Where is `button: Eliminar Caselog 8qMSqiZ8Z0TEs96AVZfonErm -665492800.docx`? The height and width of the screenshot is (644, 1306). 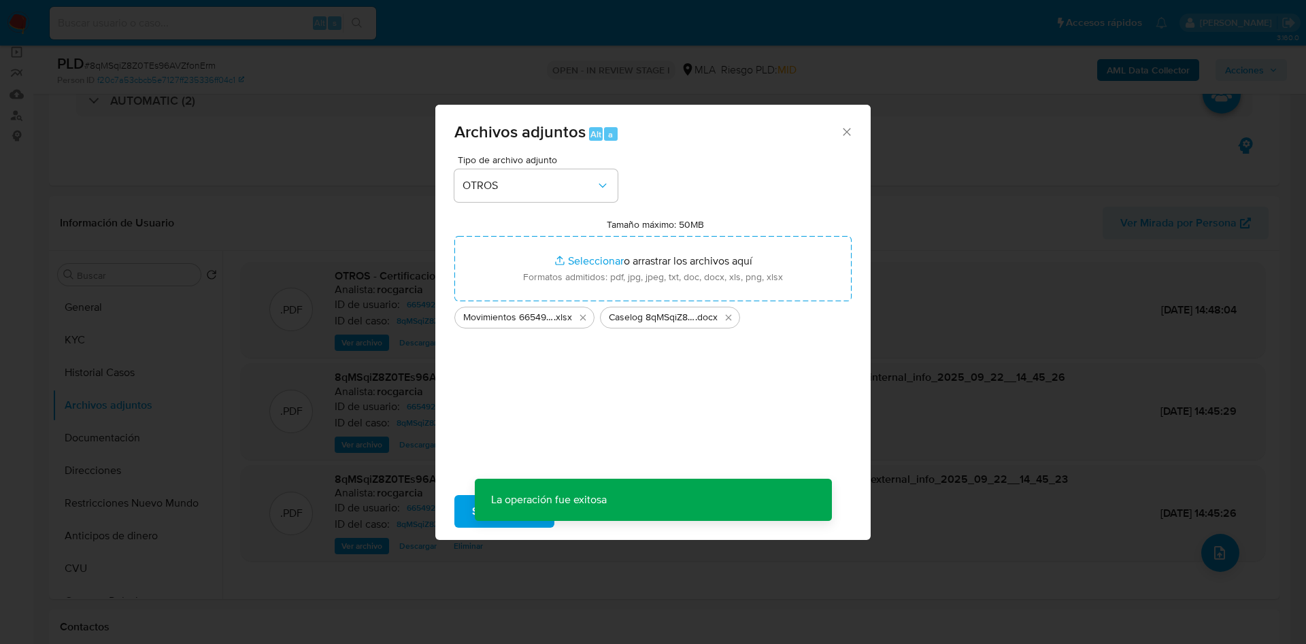 button: Eliminar Caselog 8qMSqiZ8Z0TEs96AVZfonErm -665492800.docx is located at coordinates (729, 318).